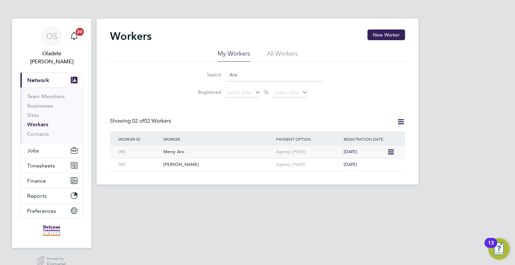  Describe the element at coordinates (52, 196) in the screenshot. I see `button: Reports` at that location.